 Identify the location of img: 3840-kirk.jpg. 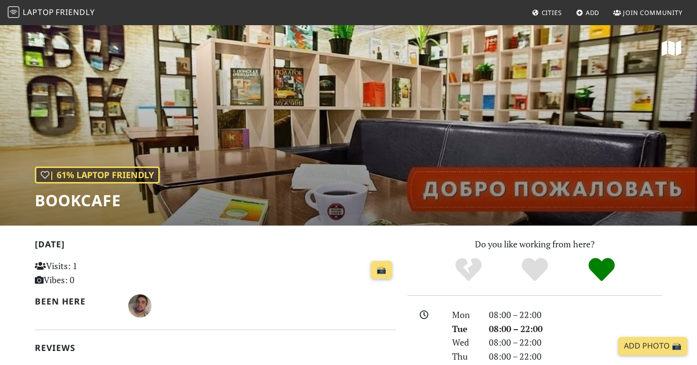
(140, 306).